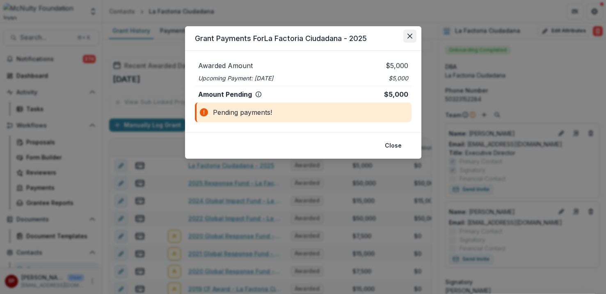  Describe the element at coordinates (398, 78) in the screenshot. I see `i: $5,000` at that location.